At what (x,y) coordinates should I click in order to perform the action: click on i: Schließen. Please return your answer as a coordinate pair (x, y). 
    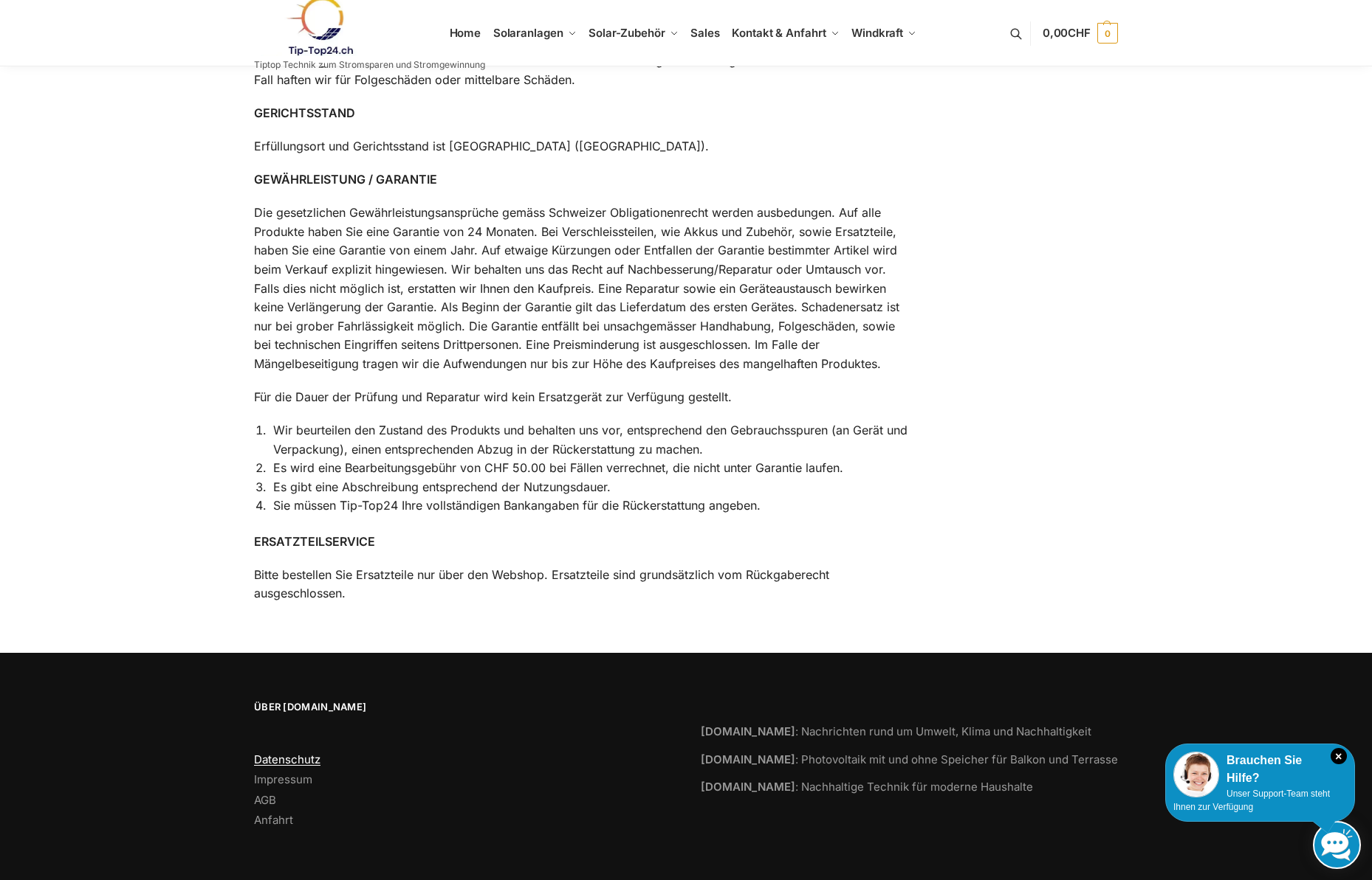
    Looking at the image, I should click on (1338, 756).